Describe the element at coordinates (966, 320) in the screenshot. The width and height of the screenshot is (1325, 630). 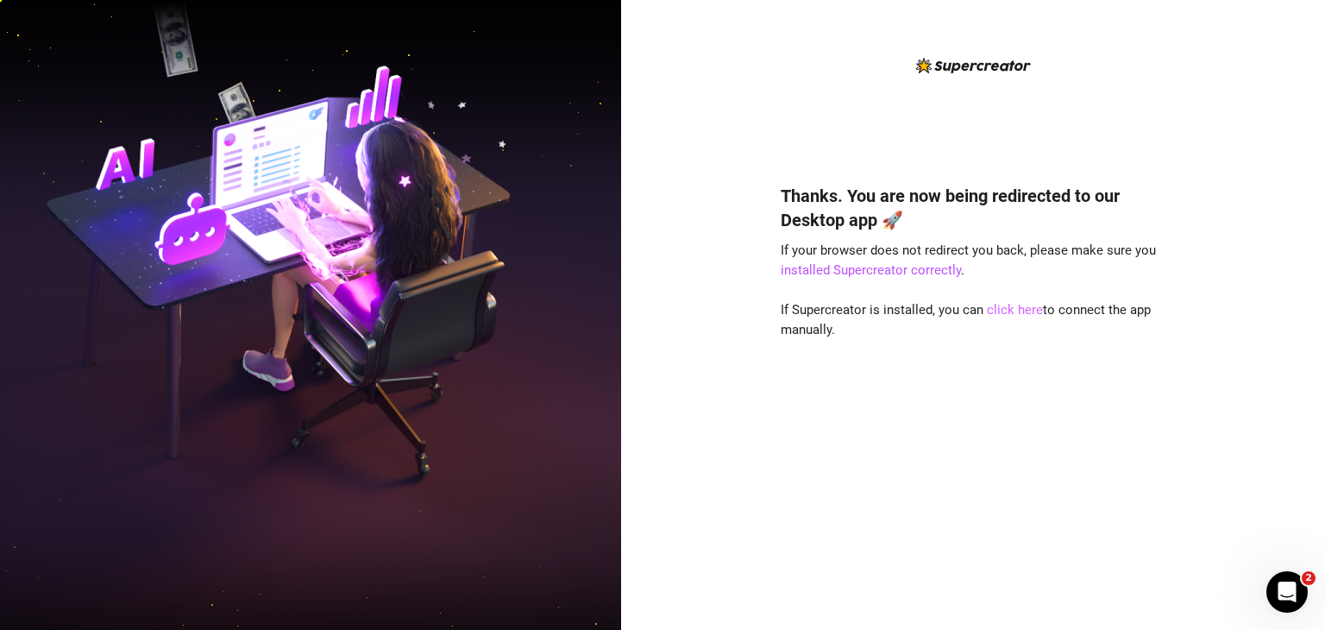
I see `span: If Supercreator is installed, you can to connect the app manually.` at that location.